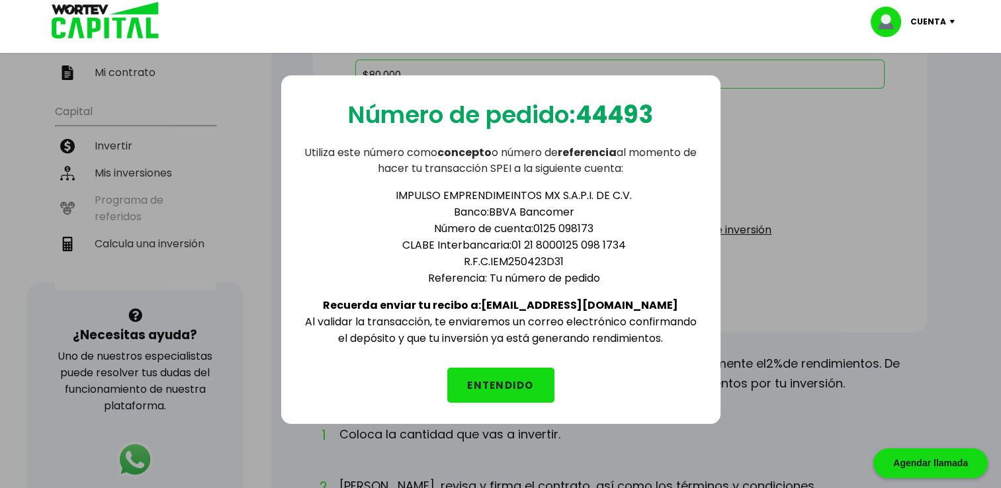 Image resolution: width=1001 pixels, height=488 pixels. What do you see at coordinates (501, 261) in the screenshot?
I see `div: Al validar la transacción, te enviaremos un correo electrónico confirmando el depósito y que tu i...` at bounding box center [501, 261].